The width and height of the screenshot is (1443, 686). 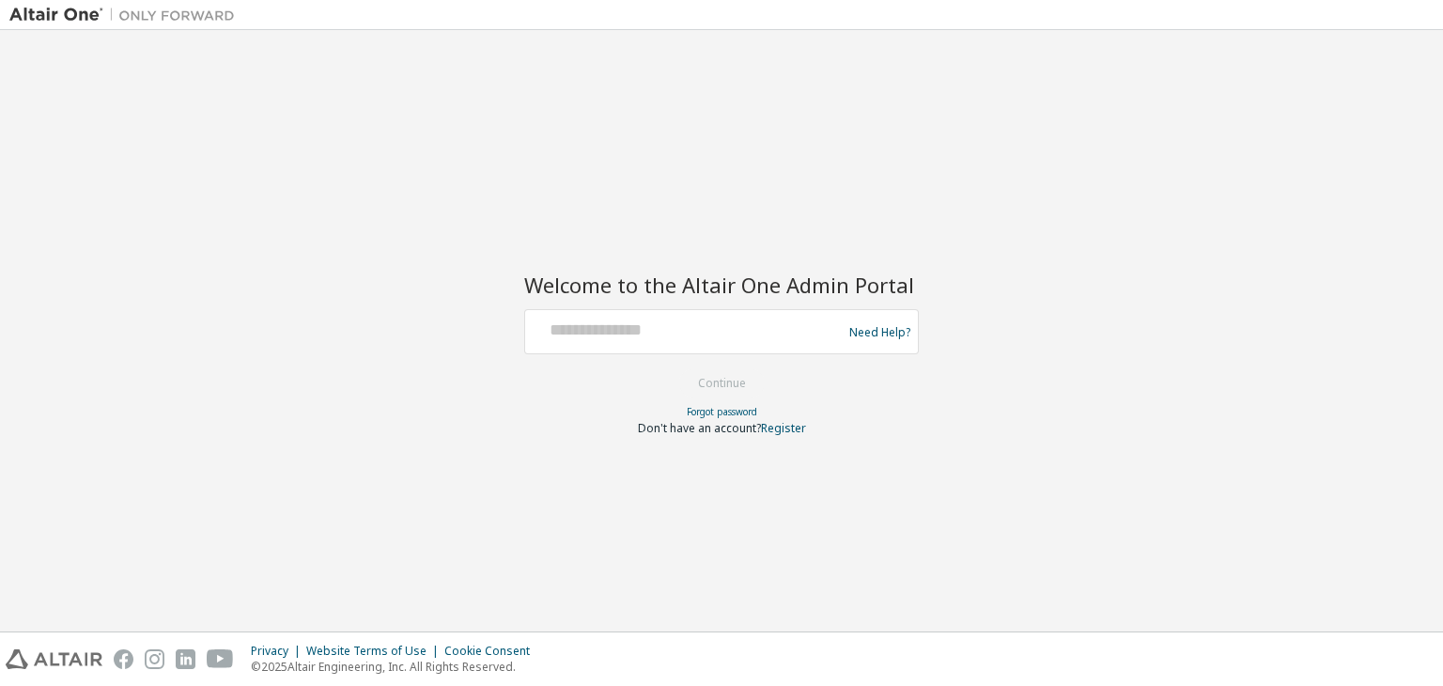 What do you see at coordinates (54, 659) in the screenshot?
I see `img: altair_logo.svg` at bounding box center [54, 659].